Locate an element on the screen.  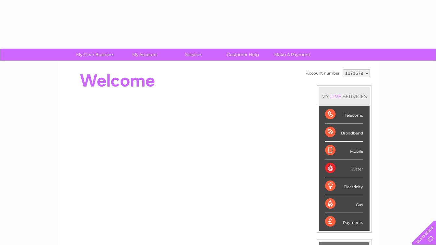
a: My Account is located at coordinates (144, 55).